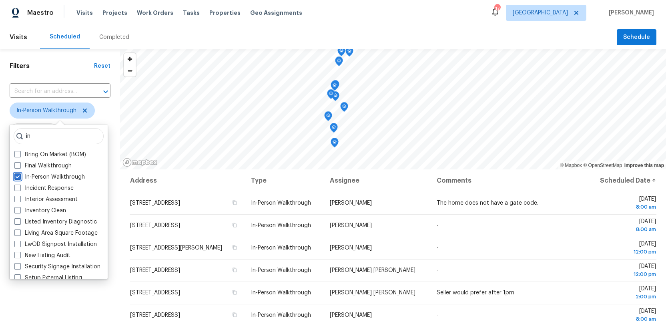 The image size is (666, 322). What do you see at coordinates (155, 13) in the screenshot?
I see `span: Work Orders` at bounding box center [155, 13].